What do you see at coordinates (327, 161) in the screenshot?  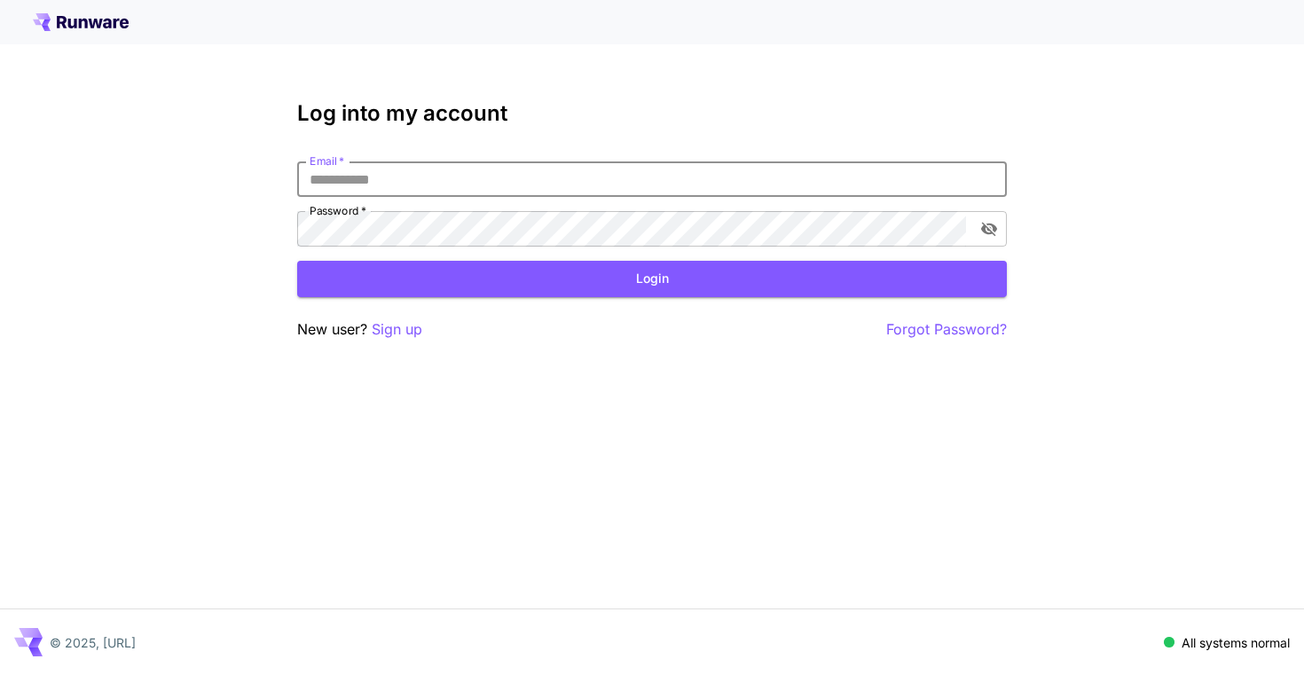 I see `label: Email` at bounding box center [327, 161].